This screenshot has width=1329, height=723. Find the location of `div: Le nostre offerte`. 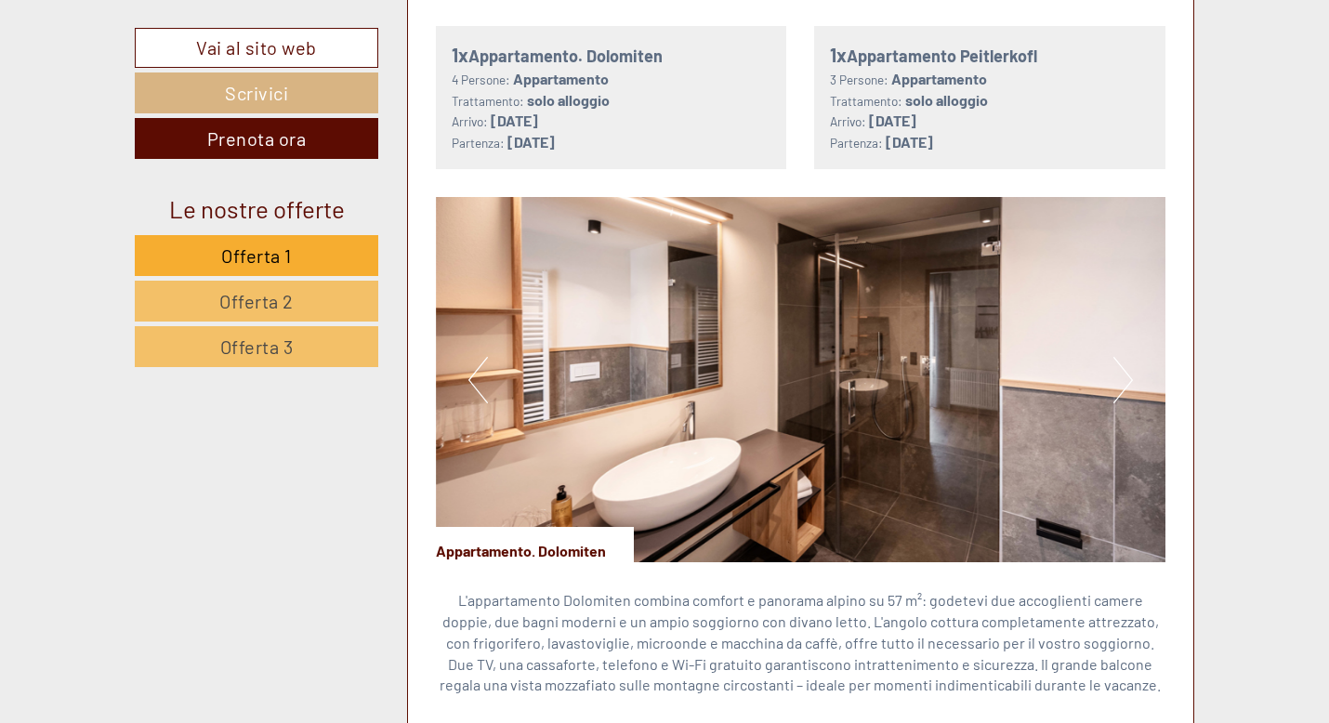

div: Le nostre offerte is located at coordinates (256, 208).